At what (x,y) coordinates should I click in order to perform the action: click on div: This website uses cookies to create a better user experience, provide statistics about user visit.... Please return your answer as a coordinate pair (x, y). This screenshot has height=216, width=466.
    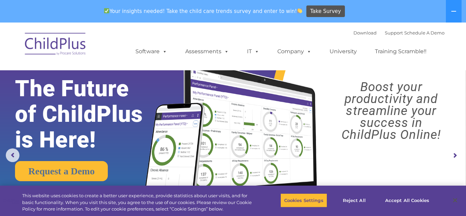
    Looking at the image, I should click on (139, 202).